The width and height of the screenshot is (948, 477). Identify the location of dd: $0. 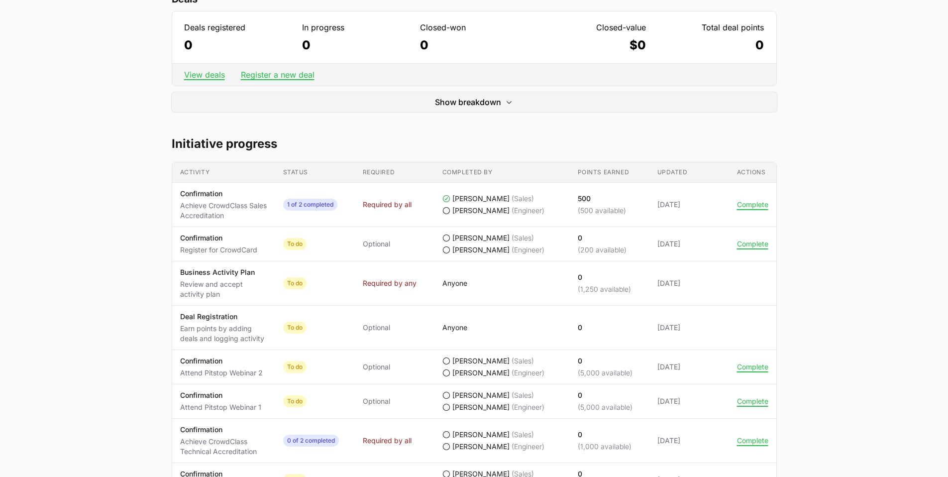
(592, 45).